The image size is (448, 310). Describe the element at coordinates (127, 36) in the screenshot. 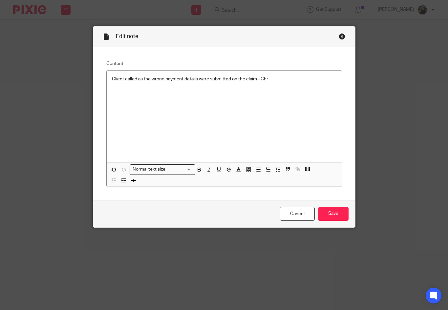

I see `span: Edit note` at that location.